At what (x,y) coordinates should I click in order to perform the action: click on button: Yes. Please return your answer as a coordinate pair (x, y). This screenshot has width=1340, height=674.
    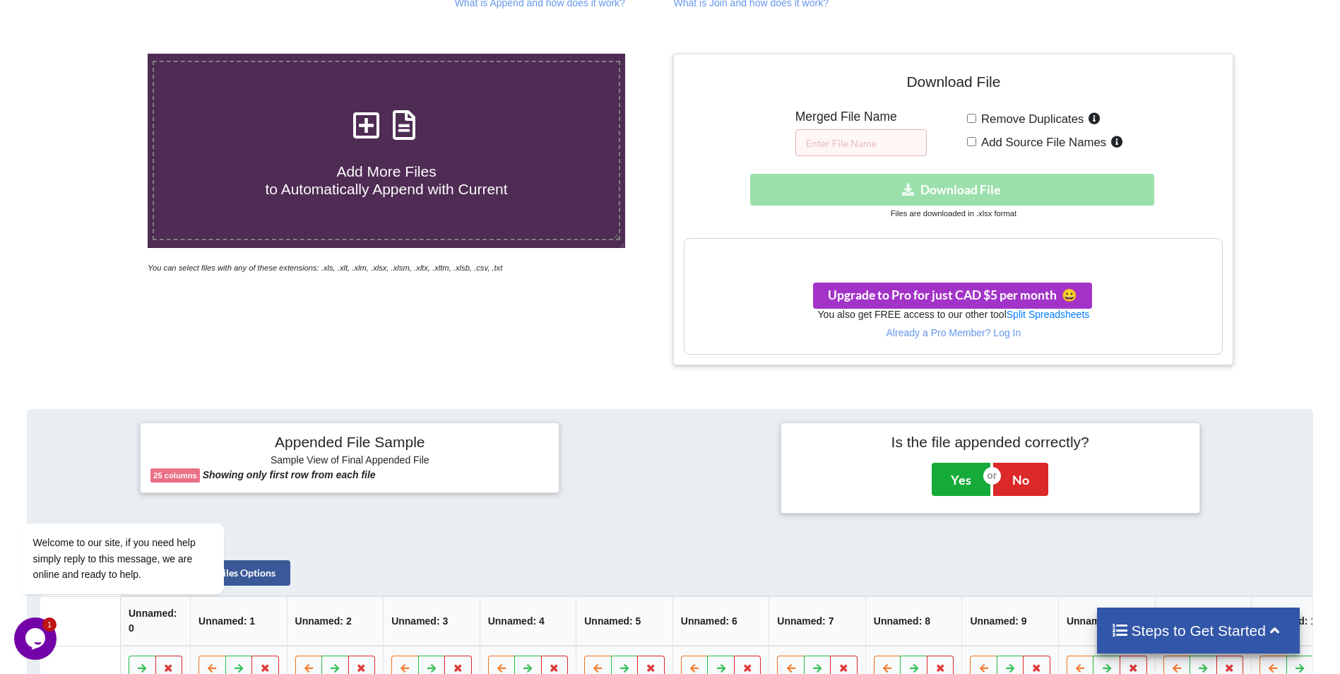
    Looking at the image, I should click on (961, 479).